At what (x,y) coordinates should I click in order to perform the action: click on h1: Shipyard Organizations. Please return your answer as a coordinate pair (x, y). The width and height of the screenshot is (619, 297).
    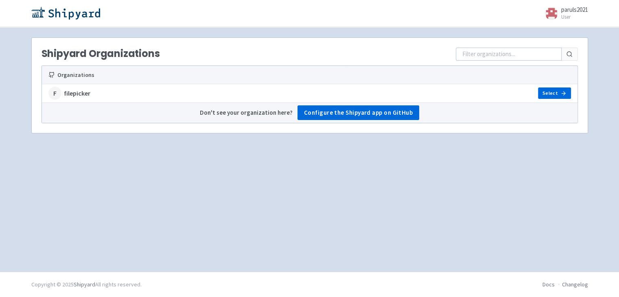
    Looking at the image, I should click on (100, 54).